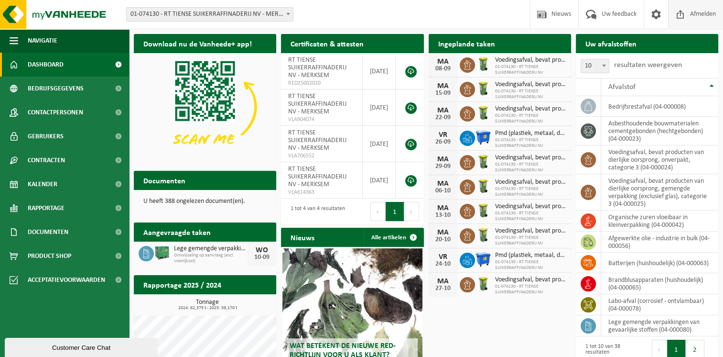 The width and height of the screenshot is (723, 357). I want to click on div: 10-09, so click(262, 257).